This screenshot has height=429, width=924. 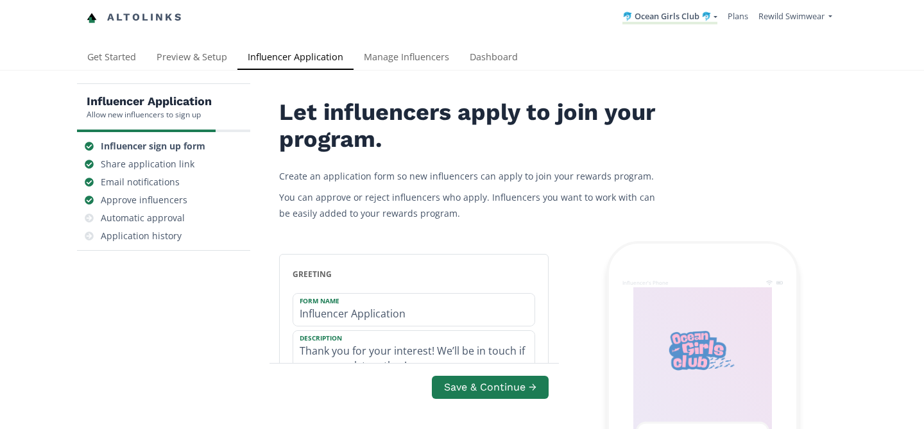 What do you see at coordinates (795, 17) in the screenshot?
I see `a: Rewild Swimwear` at bounding box center [795, 17].